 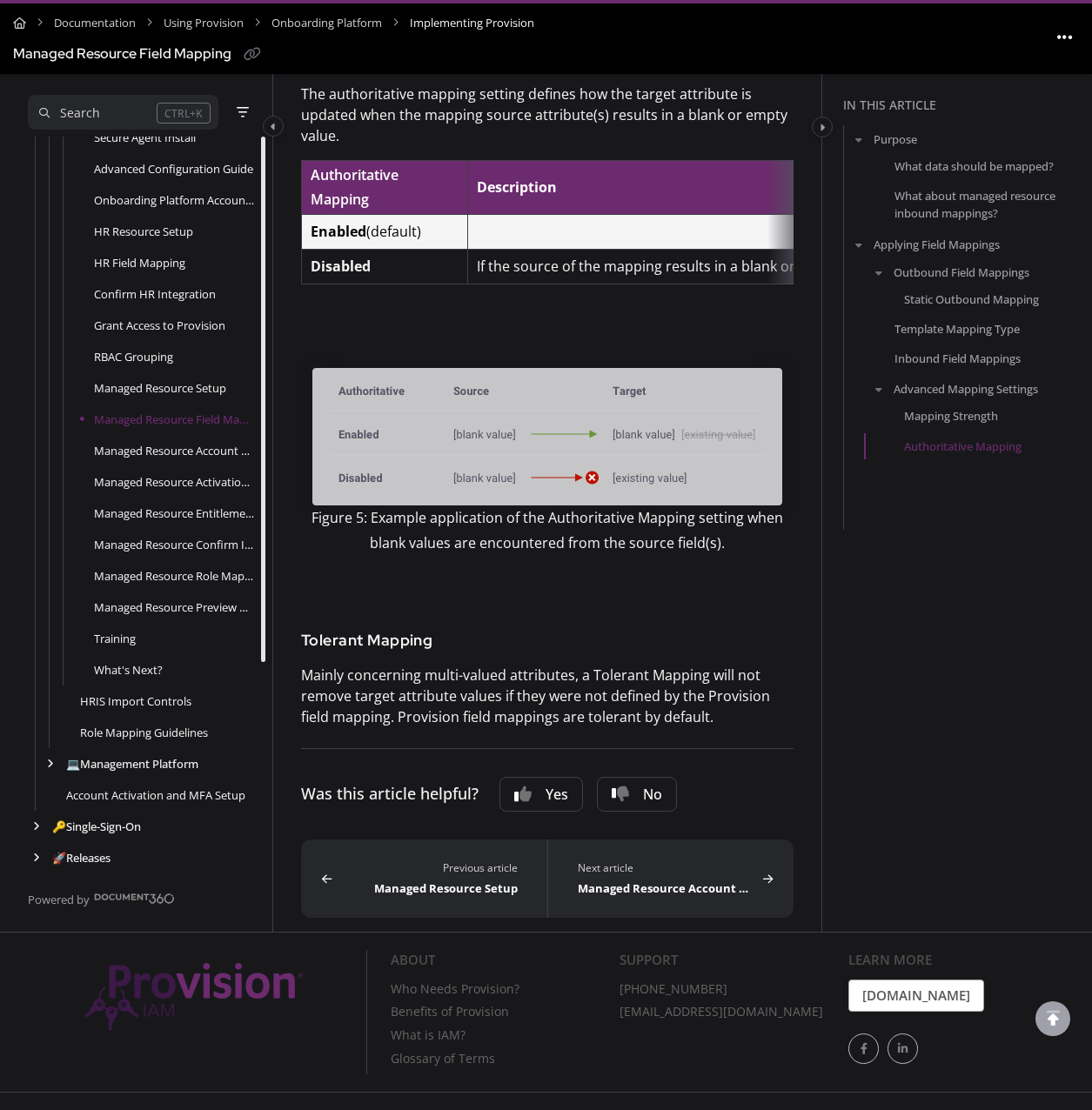 What do you see at coordinates (80, 113) in the screenshot?
I see `div: Search` at bounding box center [80, 113].